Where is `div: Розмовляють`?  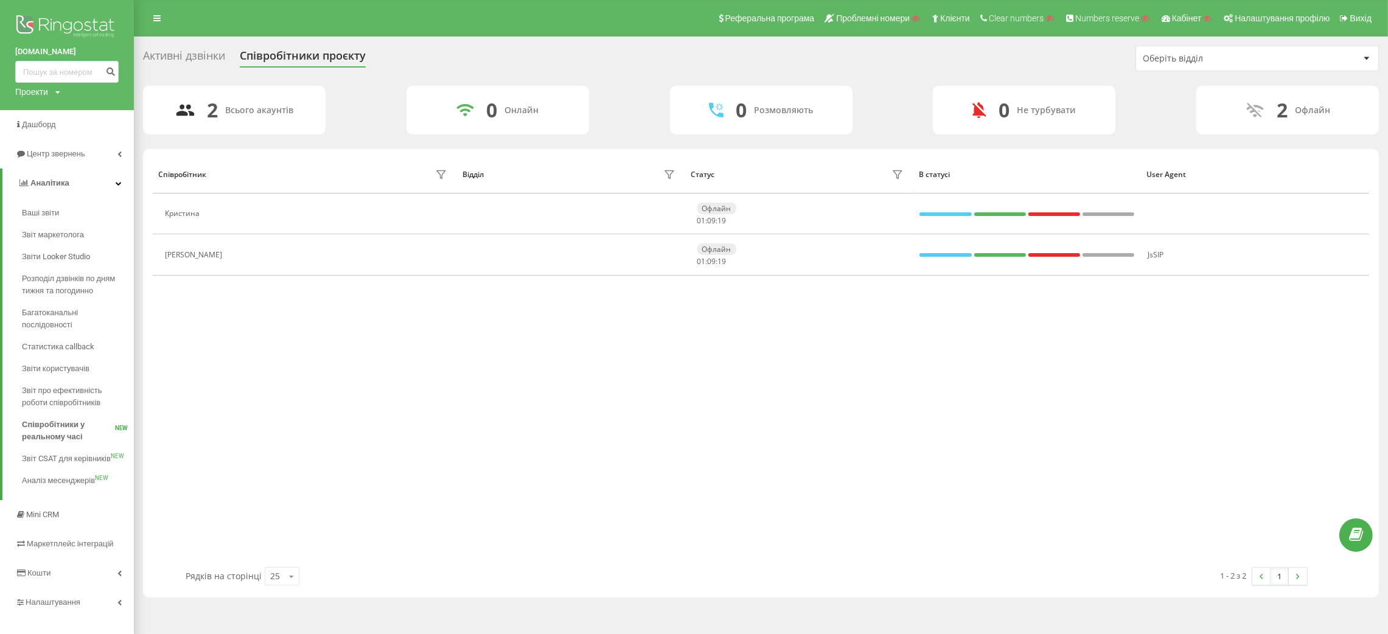
div: Розмовляють is located at coordinates (783, 110).